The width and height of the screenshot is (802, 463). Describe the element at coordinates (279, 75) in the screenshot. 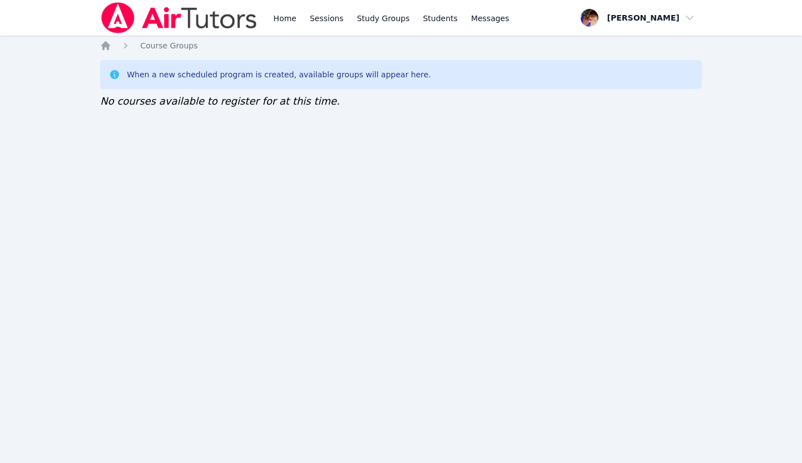

I see `div: When a new scheduled program is created, available groups will appear here.` at that location.